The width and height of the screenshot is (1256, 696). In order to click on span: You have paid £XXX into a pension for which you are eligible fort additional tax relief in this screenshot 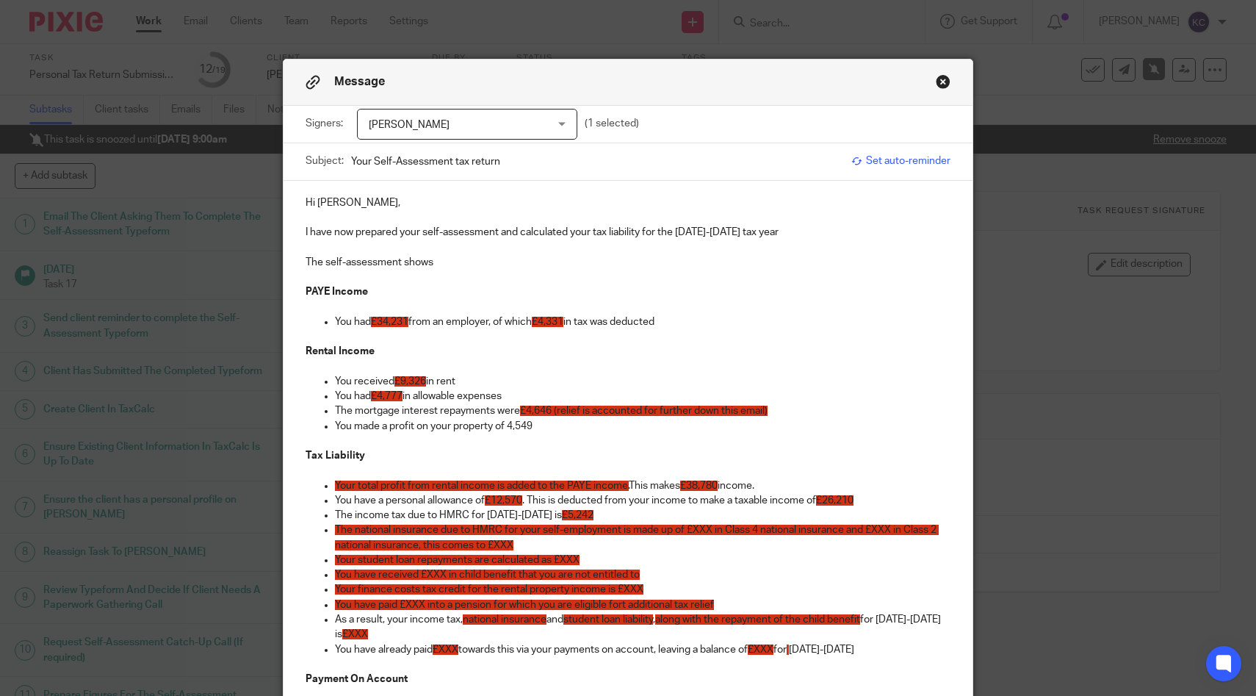, I will do `click(525, 605)`.